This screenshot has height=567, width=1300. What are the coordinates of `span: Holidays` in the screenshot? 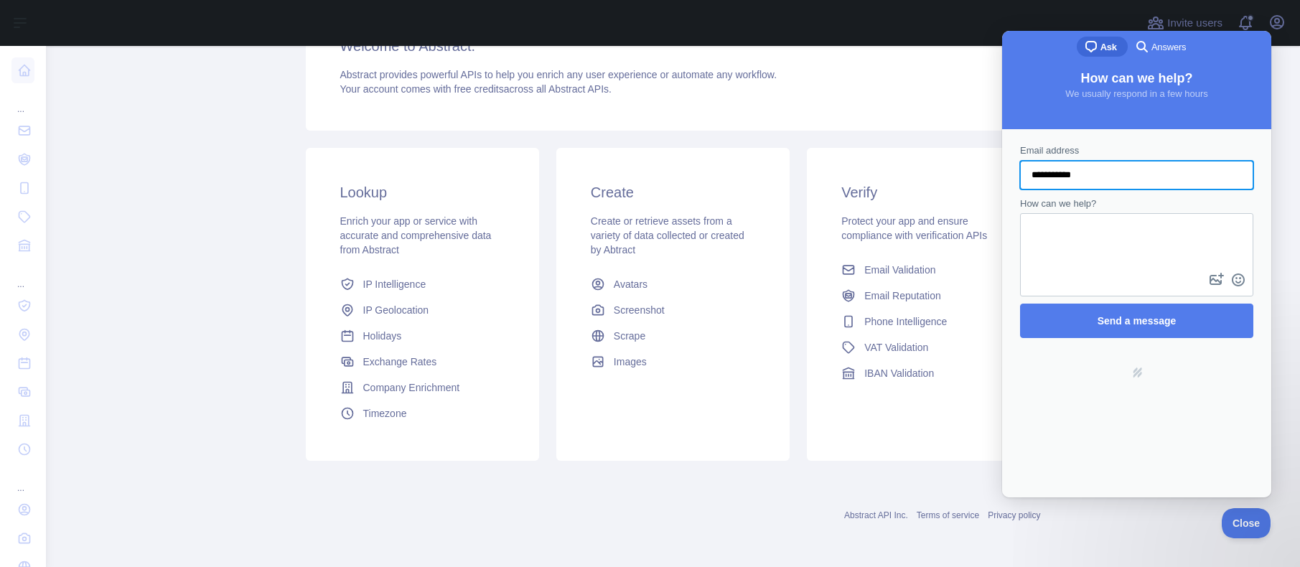 It's located at (383, 336).